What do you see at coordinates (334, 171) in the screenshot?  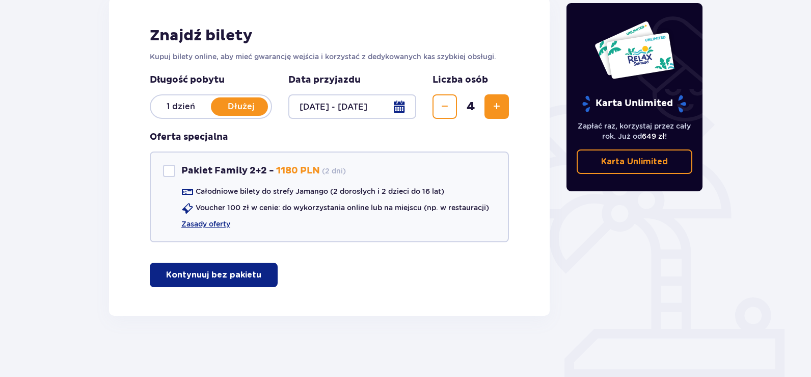 I see `p: ( 2 dni )` at bounding box center [334, 171].